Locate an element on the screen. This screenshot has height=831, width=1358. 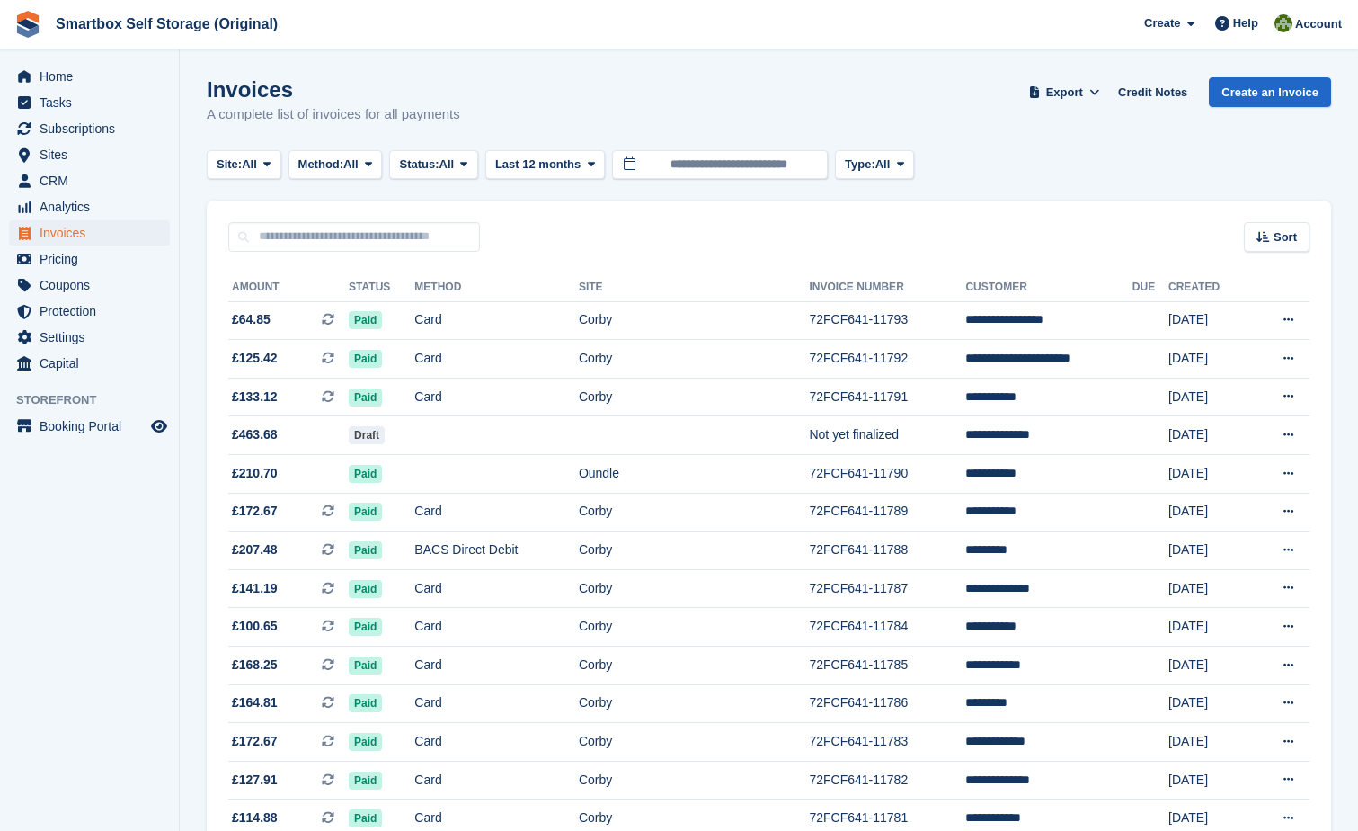
td: 72FCF641-11783 is located at coordinates (887, 742).